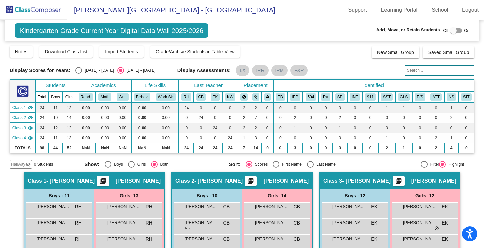 The width and height of the screenshot is (484, 248). I want to click on th: Speech Only IEP, so click(340, 97).